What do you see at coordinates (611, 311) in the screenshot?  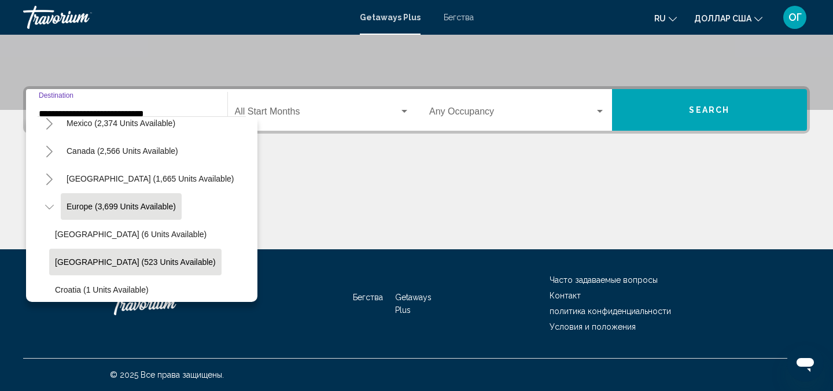 I see `font: политика конфиденциальности` at bounding box center [611, 311].